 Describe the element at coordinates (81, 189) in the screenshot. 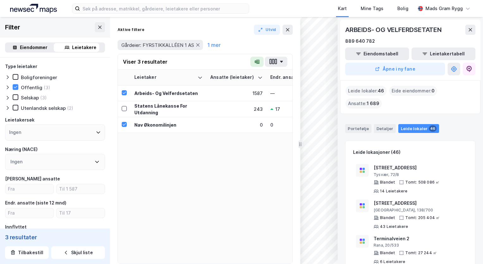

I see `input: Til 1 587` at that location.